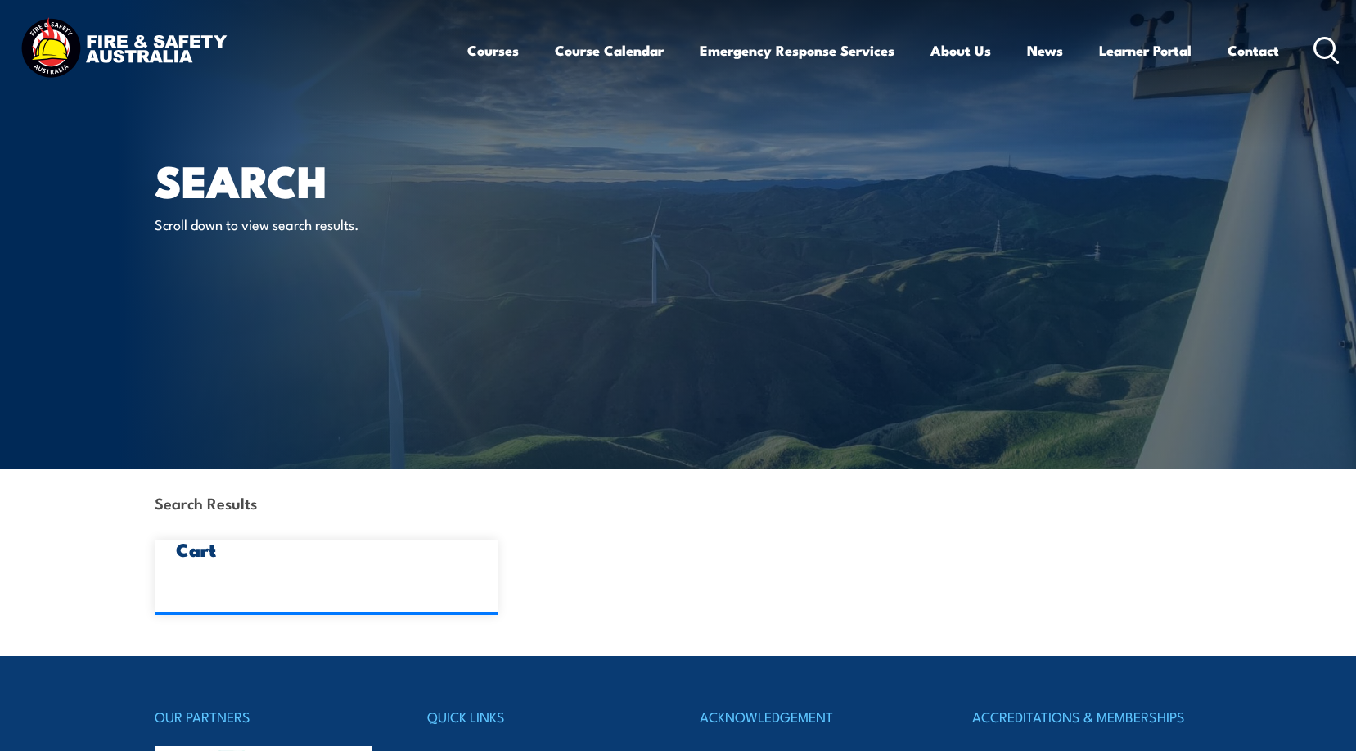 This screenshot has width=1356, height=751. What do you see at coordinates (814, 716) in the screenshot?
I see `h4: ACKNOWLEDGEMENT` at bounding box center [814, 716].